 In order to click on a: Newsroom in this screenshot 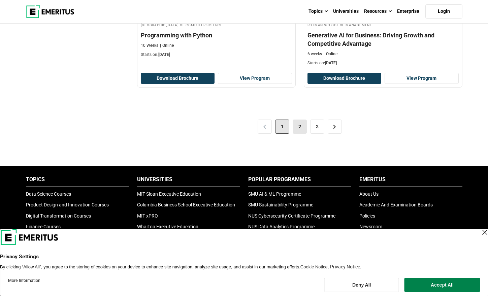, I will do `click(371, 227)`.